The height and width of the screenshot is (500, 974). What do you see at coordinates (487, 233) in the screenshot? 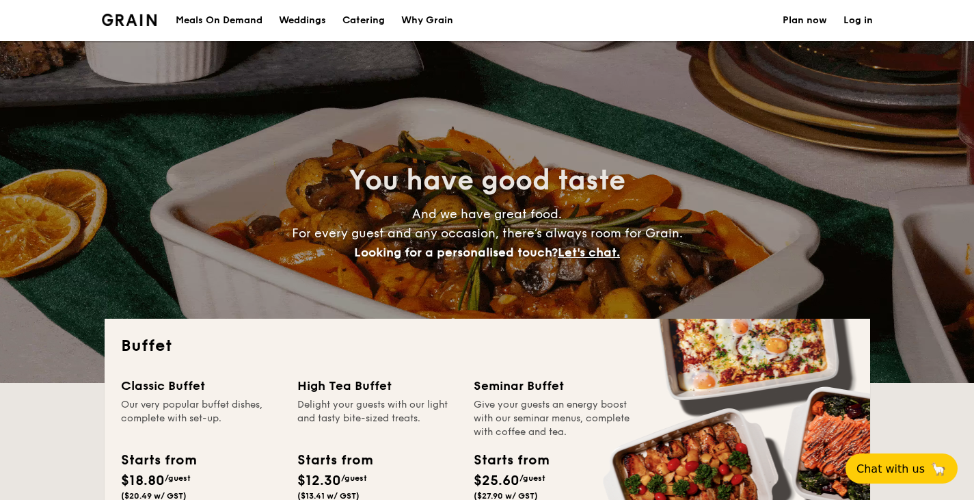
I see `span: And we have great food. For every guest and any occasion, there’s always room for Grain.` at bounding box center [487, 233].